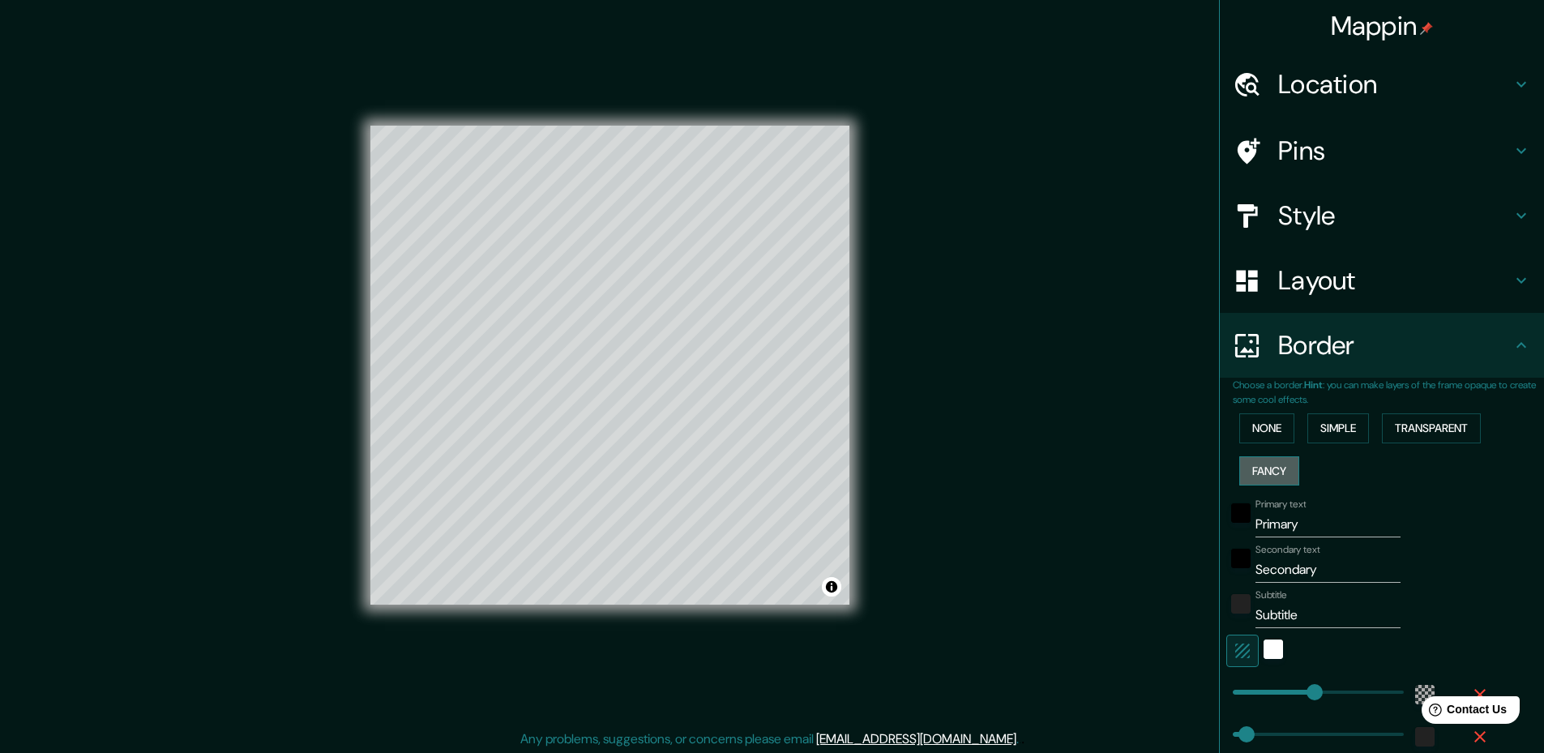 The height and width of the screenshot is (753, 1544). Describe the element at coordinates (1382, 216) in the screenshot. I see `div: Style` at that location.